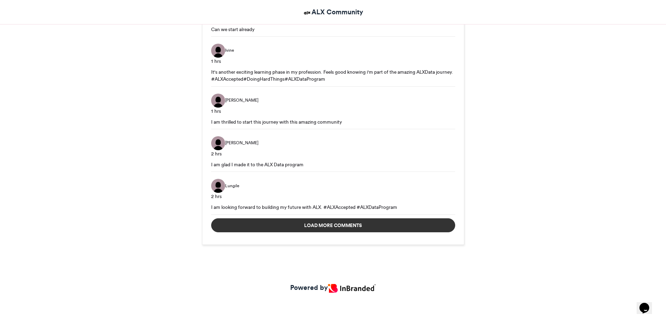  Describe the element at coordinates (333, 122) in the screenshot. I see `div: I am thrilled to start this journey with this amazing community` at that location.